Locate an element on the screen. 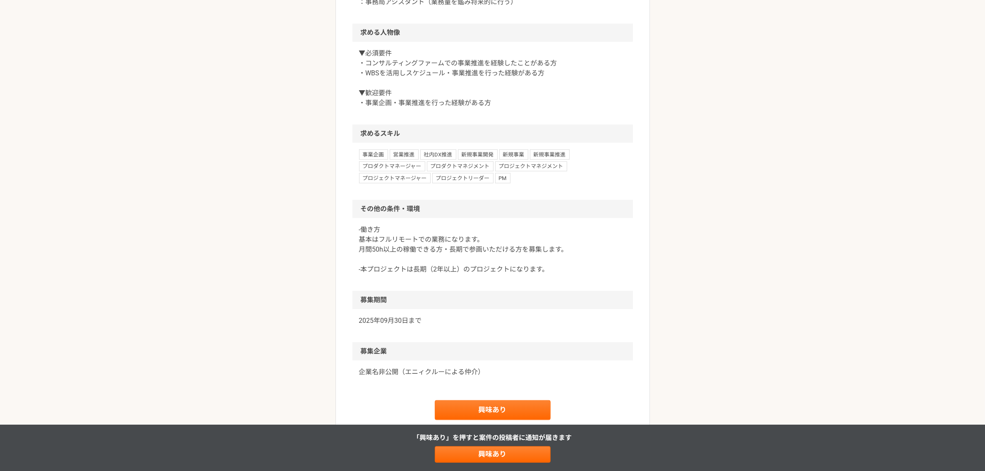 Image resolution: width=985 pixels, height=471 pixels. span: 事業企画 is located at coordinates (374, 154).